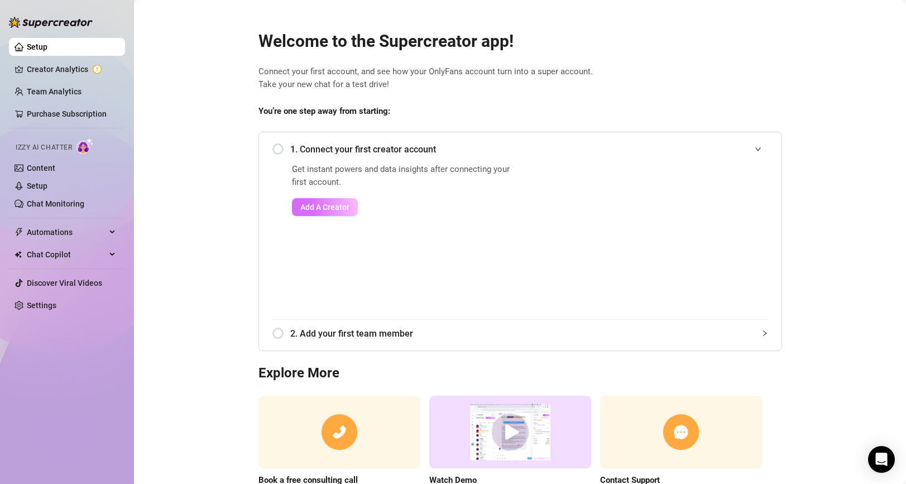  Describe the element at coordinates (529, 149) in the screenshot. I see `span: 1. Connect your first creator account` at that location.